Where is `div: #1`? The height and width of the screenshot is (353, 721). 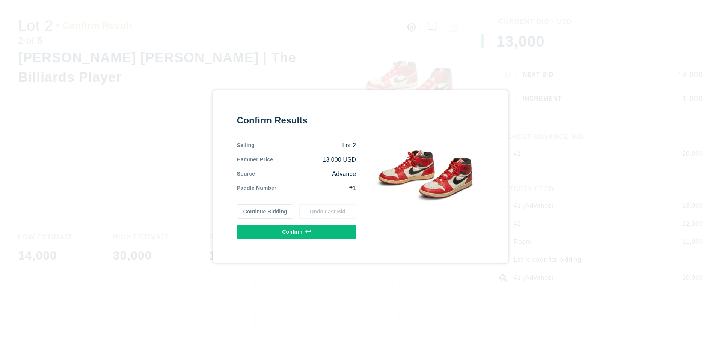 div: #1 is located at coordinates (316, 188).